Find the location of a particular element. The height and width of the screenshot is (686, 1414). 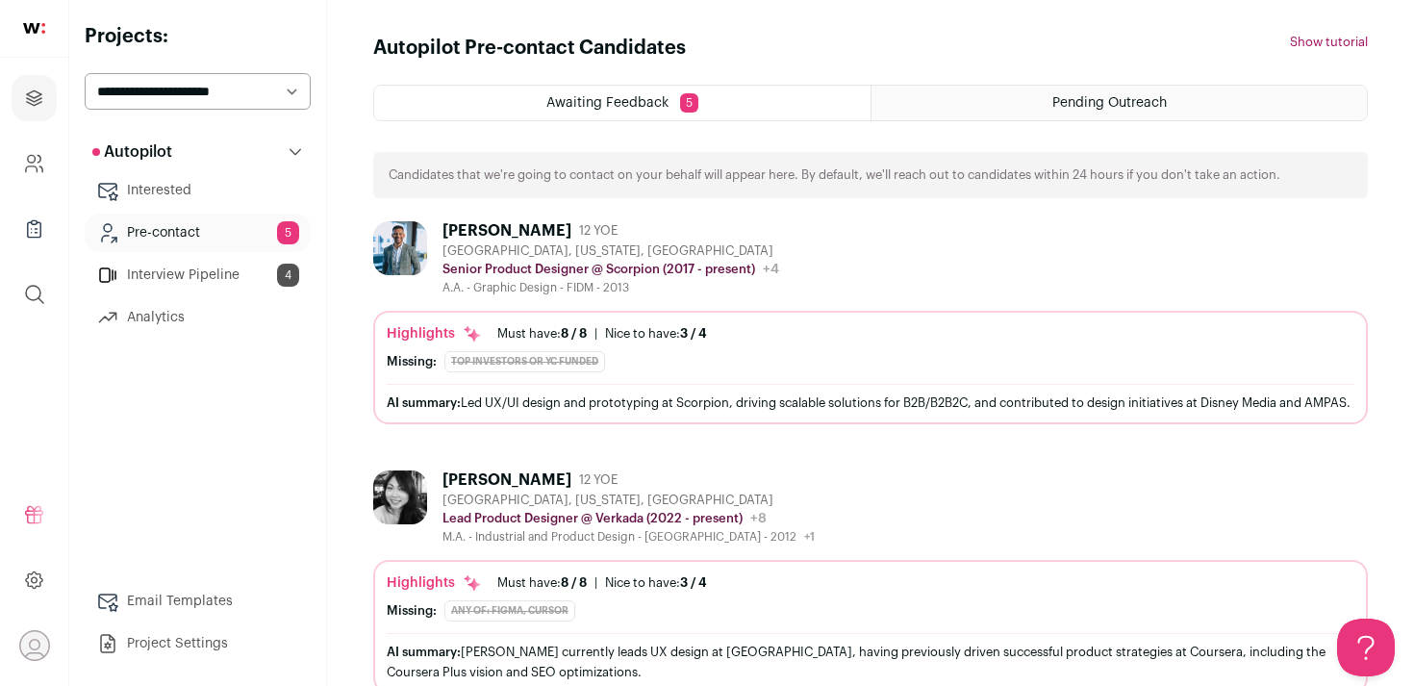

a: Project Settings is located at coordinates (197, 644).